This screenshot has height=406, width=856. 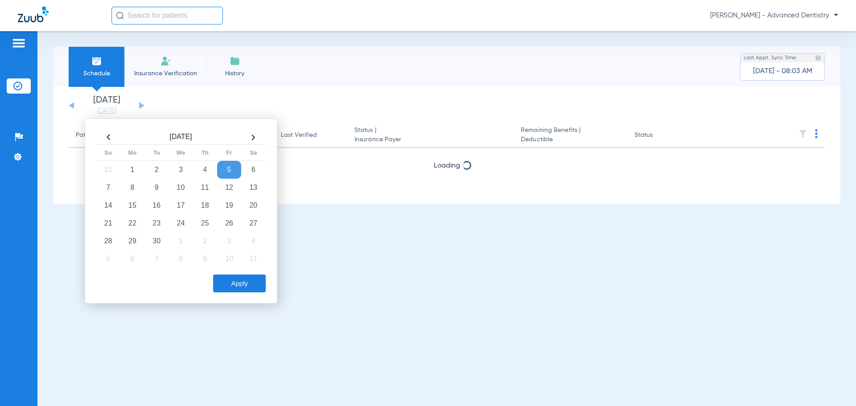 What do you see at coordinates (430, 136) in the screenshot?
I see `th: Status |` at bounding box center [430, 136].